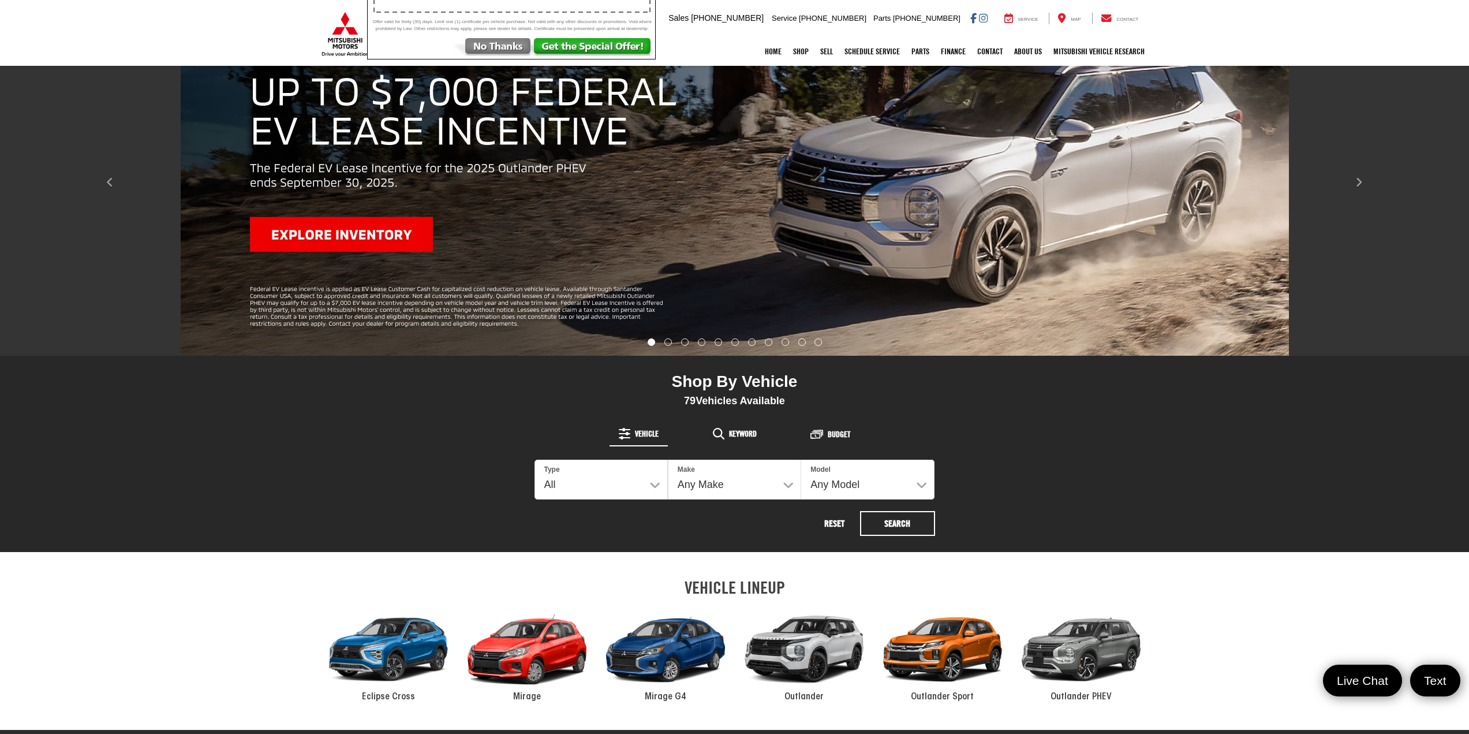 The image size is (1469, 734). What do you see at coordinates (1435, 680) in the screenshot?
I see `span: Text` at bounding box center [1435, 680].